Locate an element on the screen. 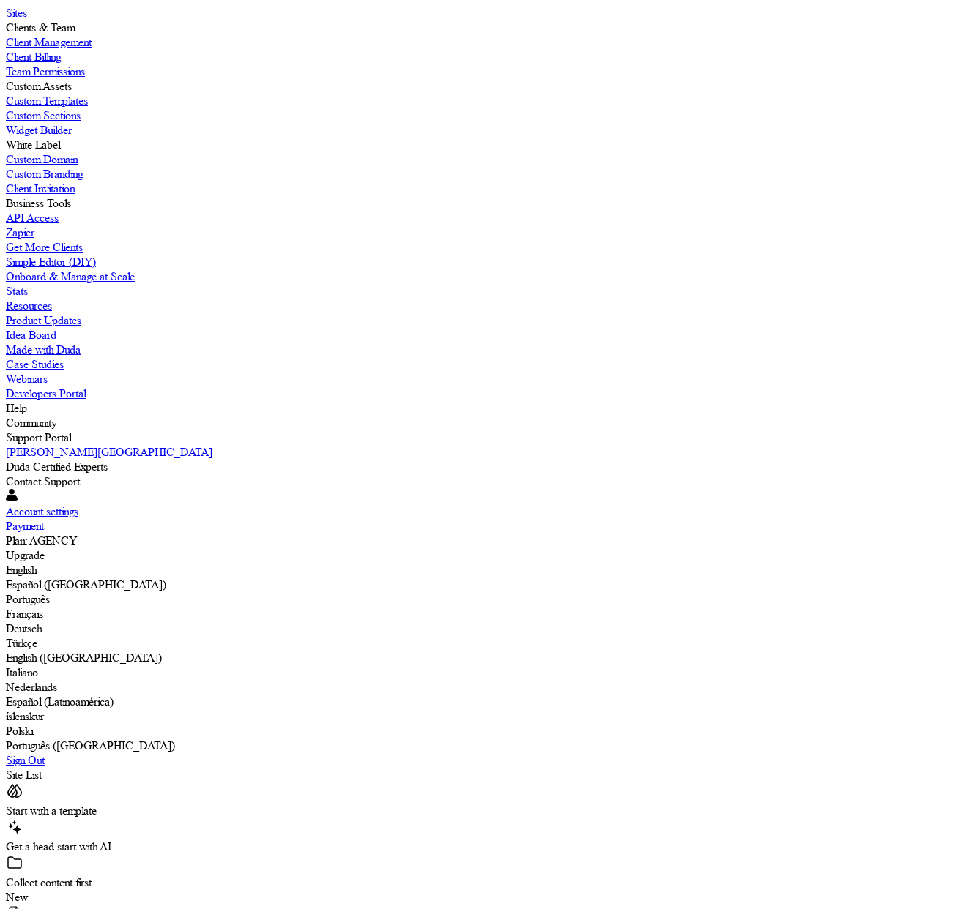 This screenshot has width=963, height=909. label: Team Permissions is located at coordinates (45, 71).